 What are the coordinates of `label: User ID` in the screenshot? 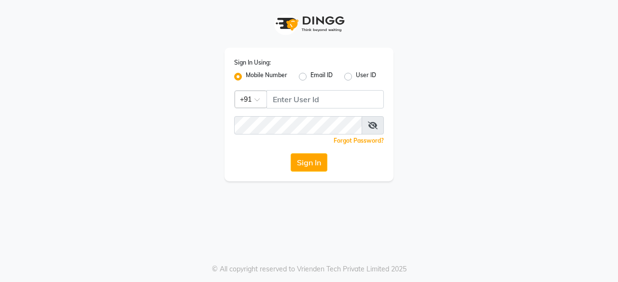 It's located at (366, 77).